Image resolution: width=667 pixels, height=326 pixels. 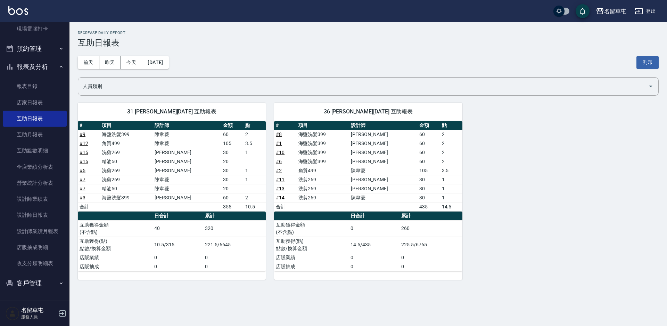 What do you see at coordinates (235, 228) in the screenshot?
I see `td: 320` at bounding box center [235, 228].